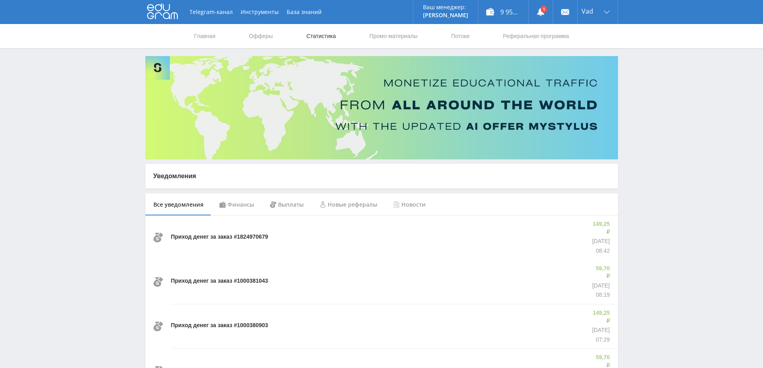  What do you see at coordinates (205, 36) in the screenshot?
I see `a: Главная` at bounding box center [205, 36].